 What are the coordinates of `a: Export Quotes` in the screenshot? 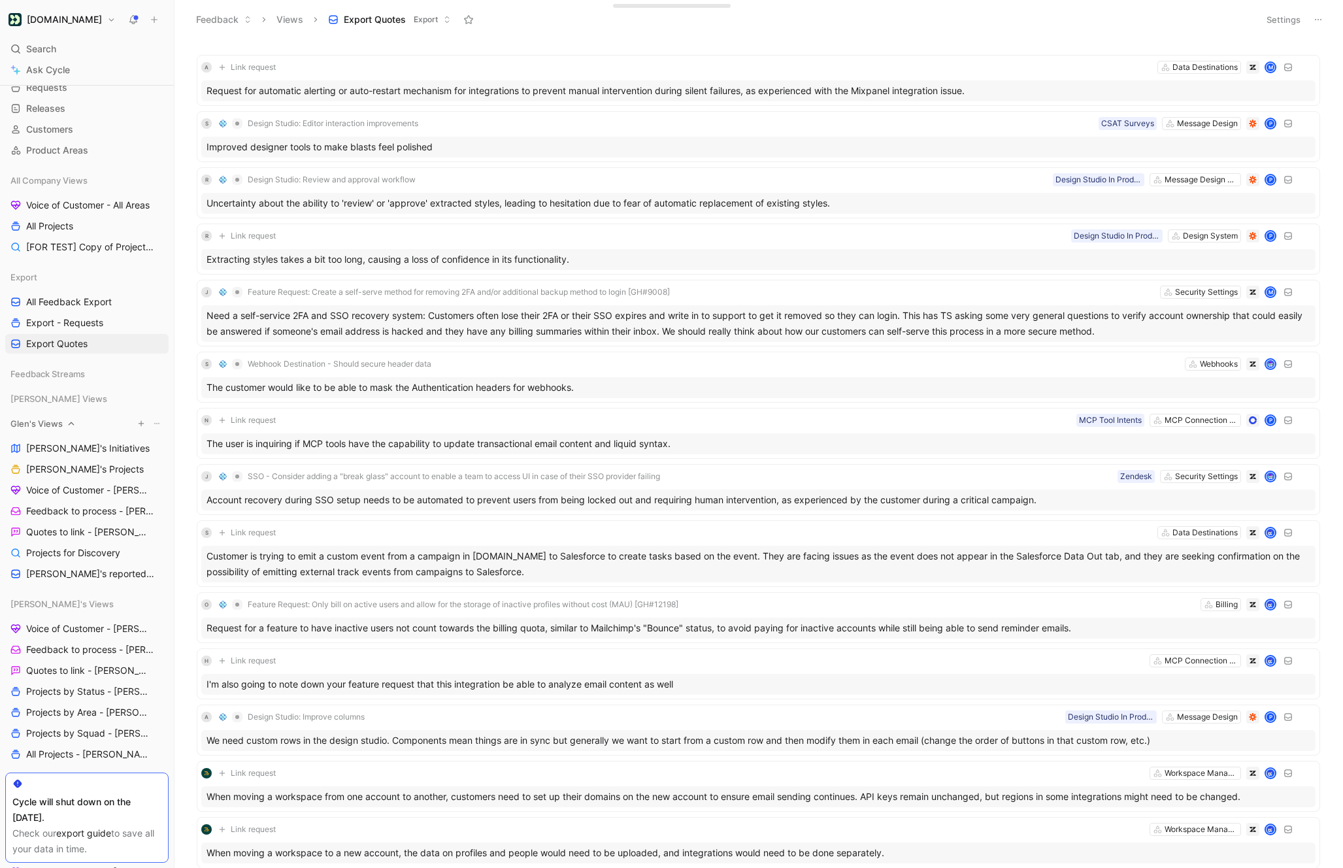 It's located at (87, 344).